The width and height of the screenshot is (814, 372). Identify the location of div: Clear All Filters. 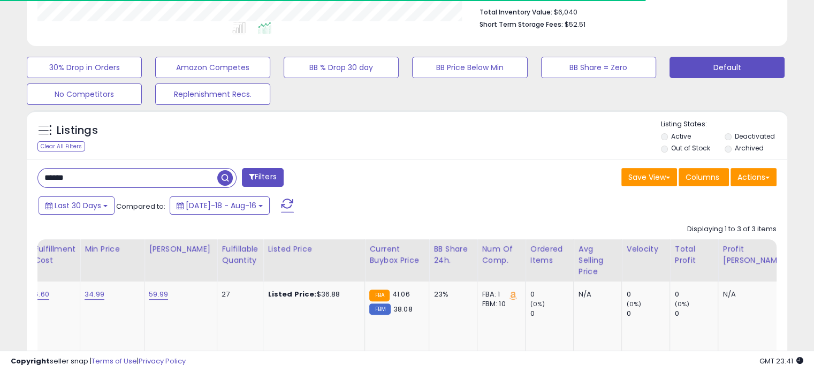
(61, 146).